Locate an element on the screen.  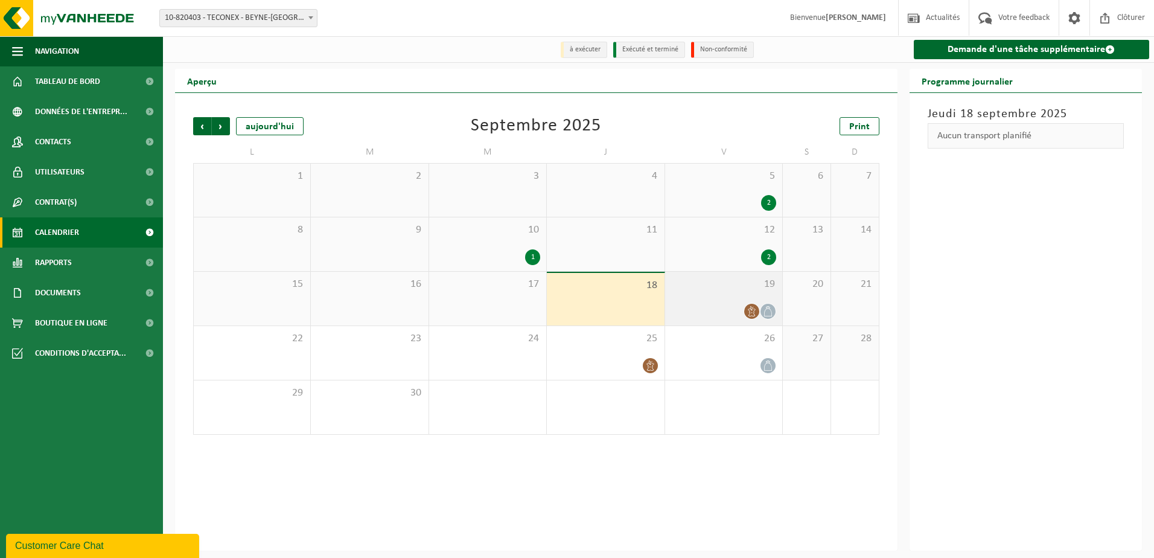
span: Suivant is located at coordinates (221, 126).